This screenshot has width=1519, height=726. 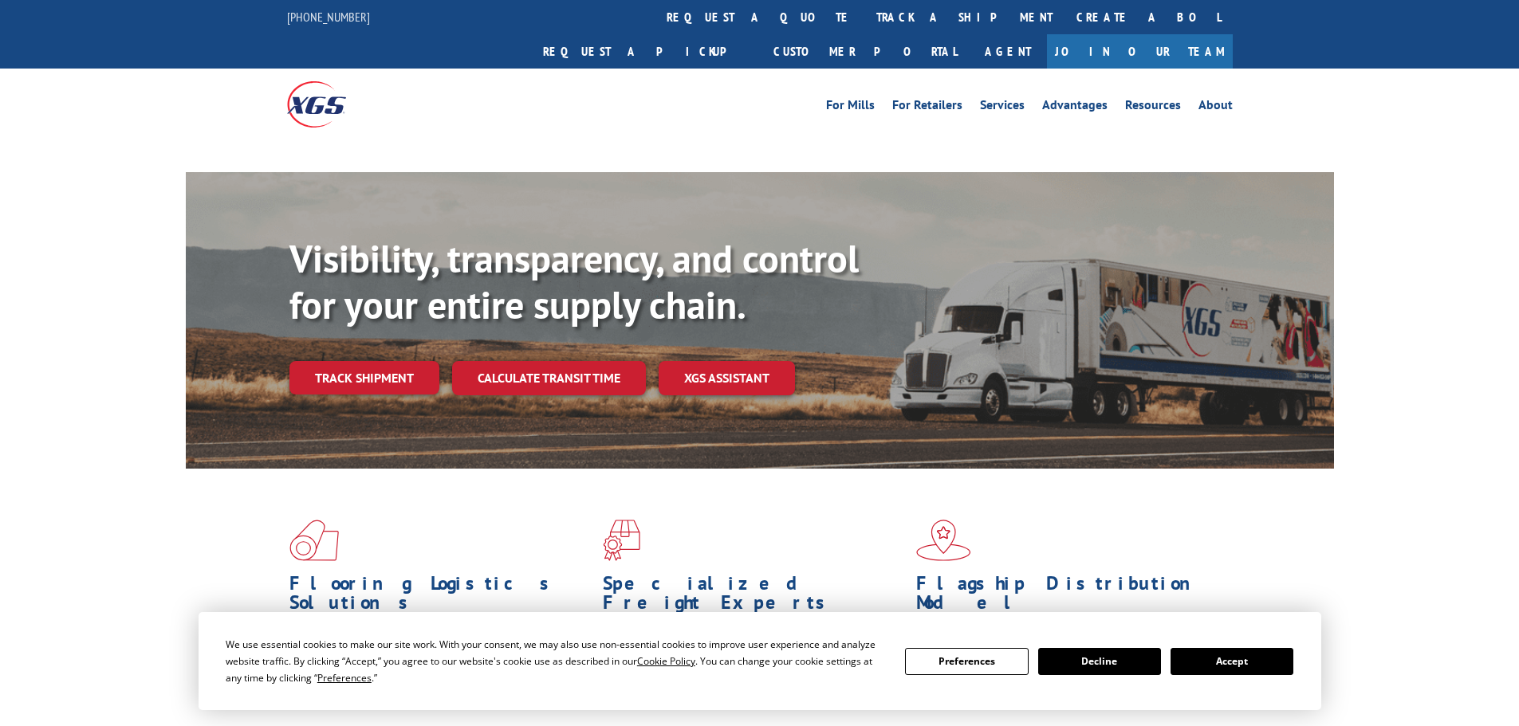 What do you see at coordinates (440, 597) in the screenshot?
I see `h1: Flooring Logistics Solutions` at bounding box center [440, 597].